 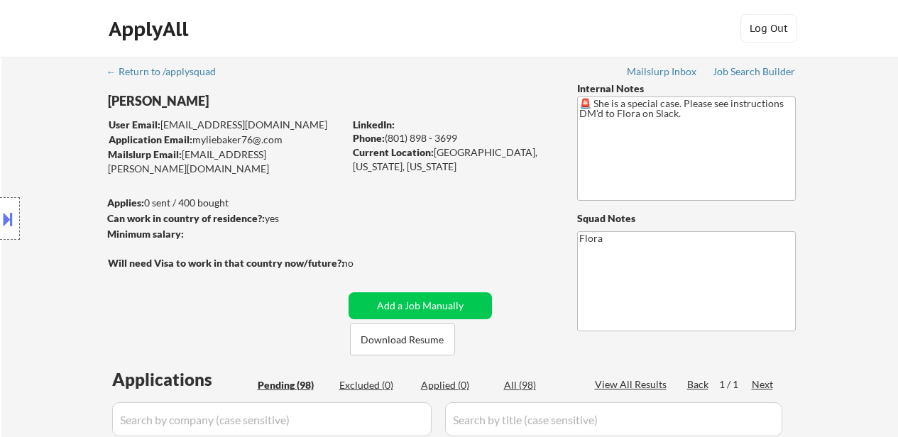 I want to click on div: Internal Notes, so click(x=686, y=89).